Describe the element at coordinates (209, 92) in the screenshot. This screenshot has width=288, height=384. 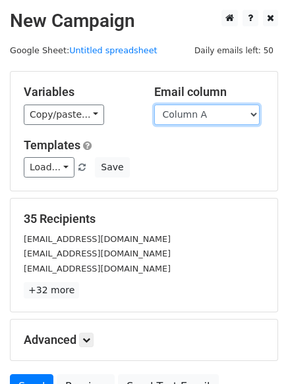
I see `h5: Email column` at that location.